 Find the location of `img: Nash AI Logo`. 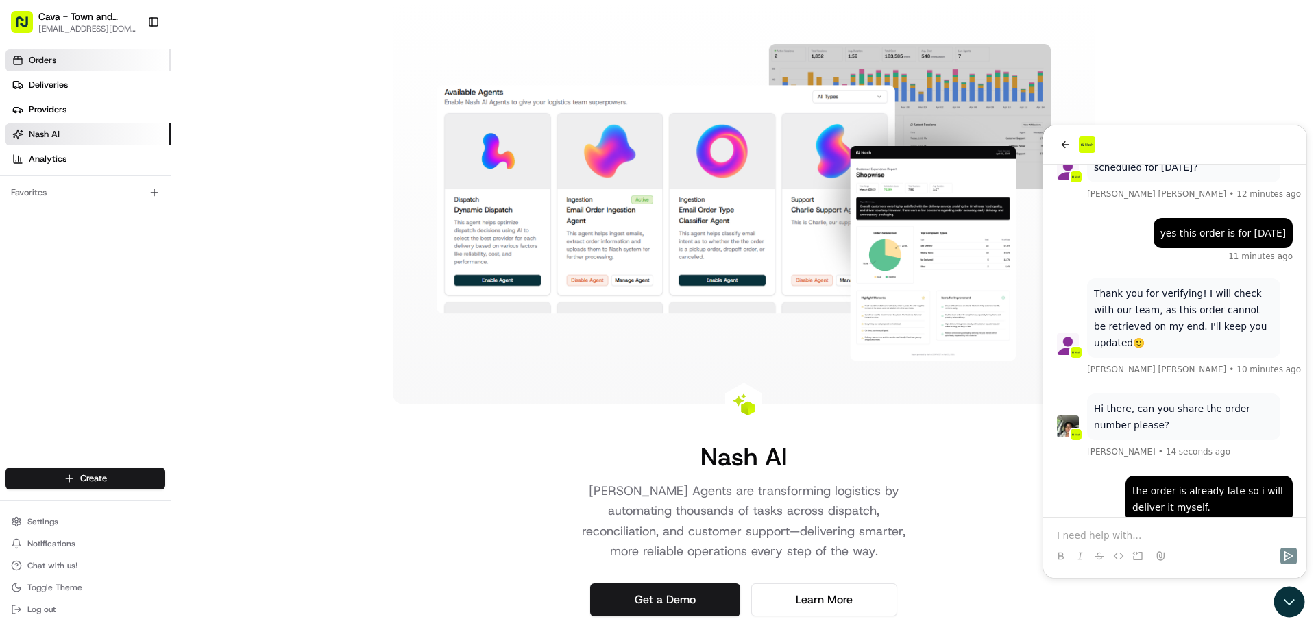

img: Nash AI Logo is located at coordinates (744, 404).